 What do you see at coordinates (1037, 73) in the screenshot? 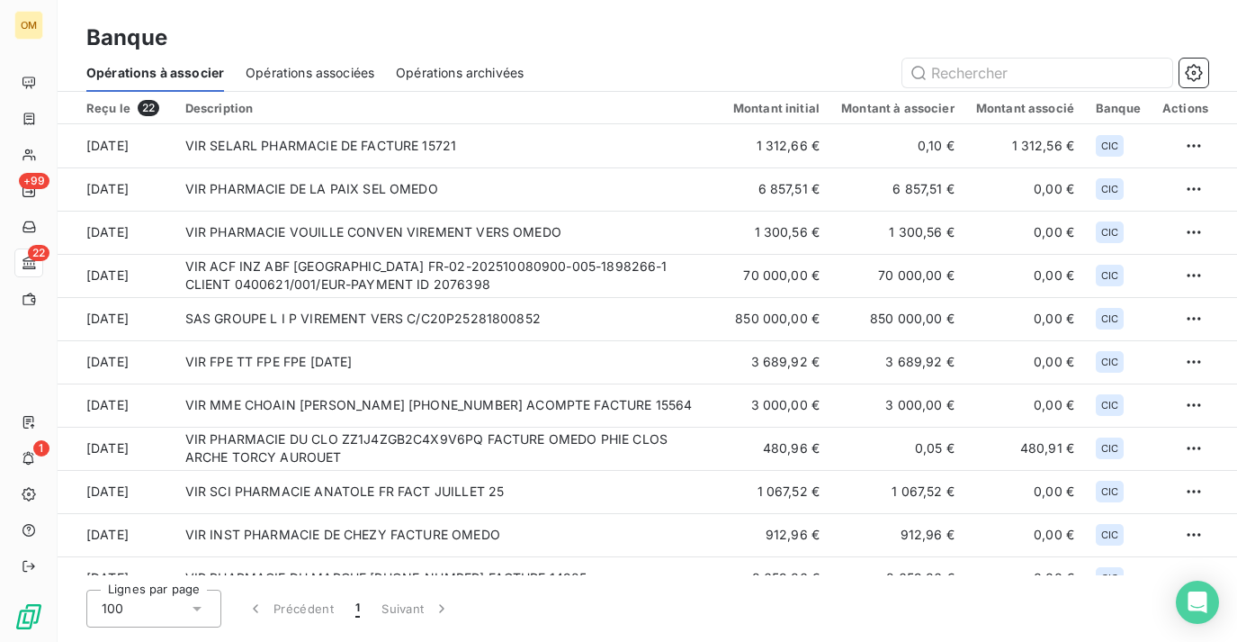
I see `input: Rechercher` at bounding box center [1037, 73].